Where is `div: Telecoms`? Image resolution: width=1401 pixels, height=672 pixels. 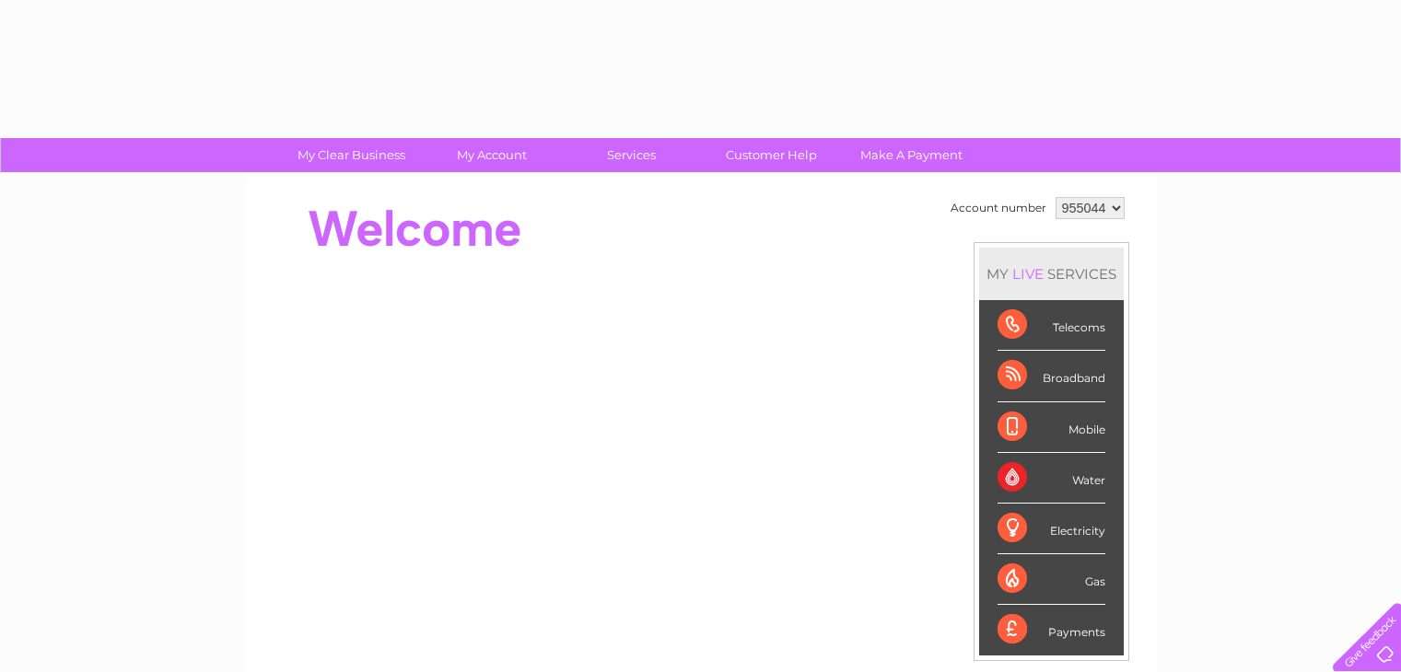 div: Telecoms is located at coordinates (1051, 325).